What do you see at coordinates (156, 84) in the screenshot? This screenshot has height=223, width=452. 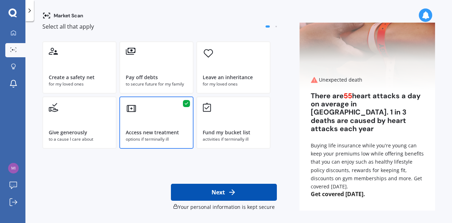 I see `div: to secure future for my family` at bounding box center [156, 84].